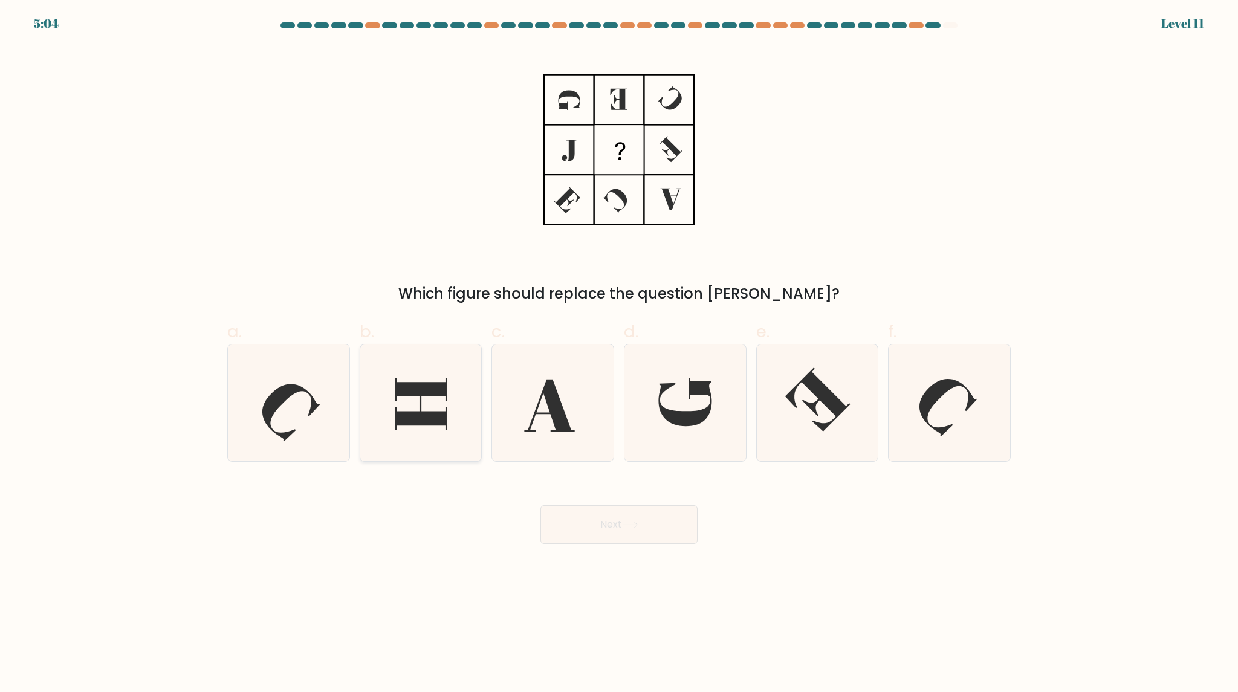  I want to click on span: a., so click(235, 331).